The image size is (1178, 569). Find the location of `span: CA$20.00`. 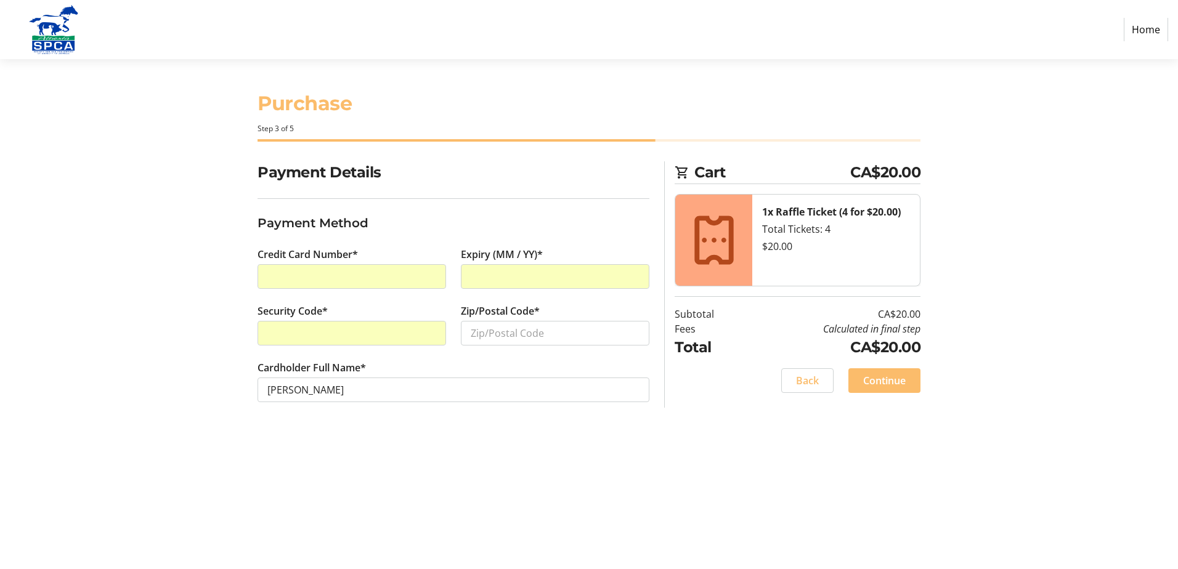

span: CA$20.00 is located at coordinates (885, 172).